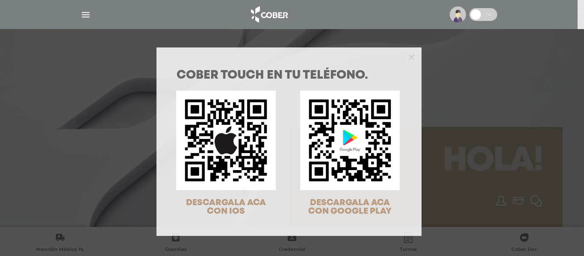 This screenshot has width=584, height=256. Describe the element at coordinates (226, 207) in the screenshot. I see `span: DESCARGALA ACA CON IOS` at that location.